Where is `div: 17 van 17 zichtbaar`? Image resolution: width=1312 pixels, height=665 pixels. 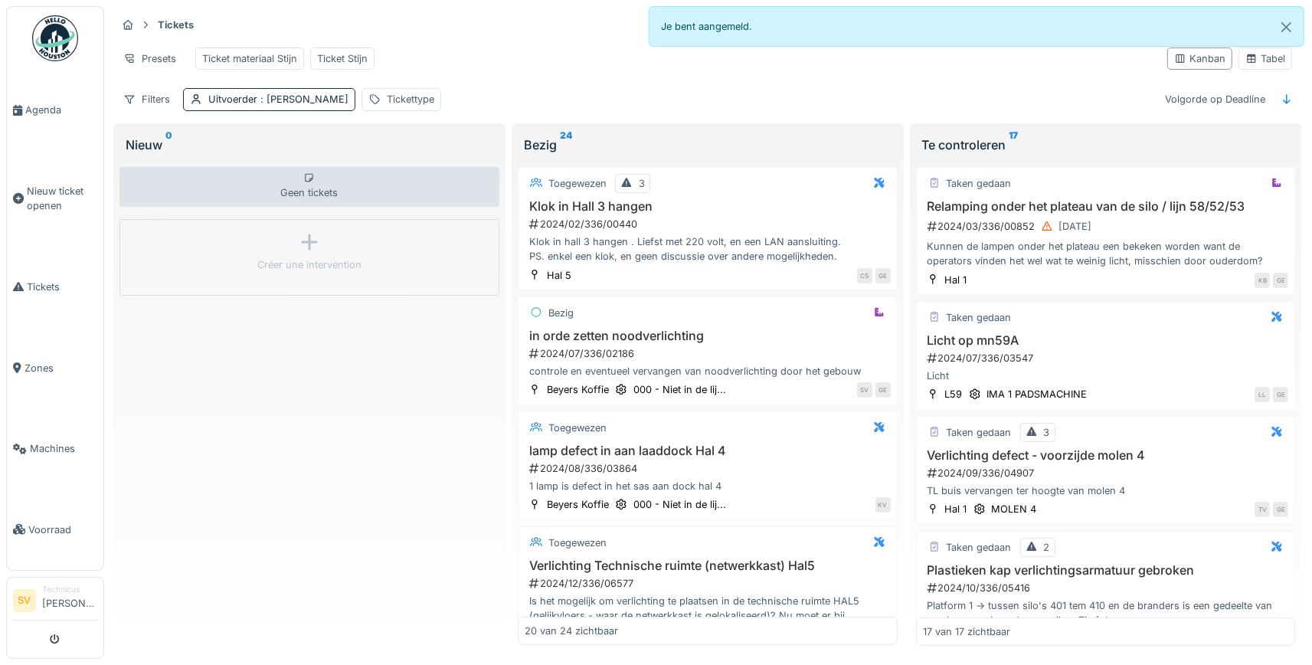 div: 17 van 17 zichtbaar is located at coordinates (967, 631).